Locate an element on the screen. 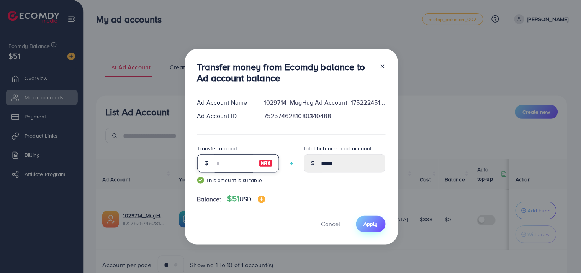 The height and width of the screenshot is (273, 581). div: 7525746281080340488 is located at coordinates (325, 116).